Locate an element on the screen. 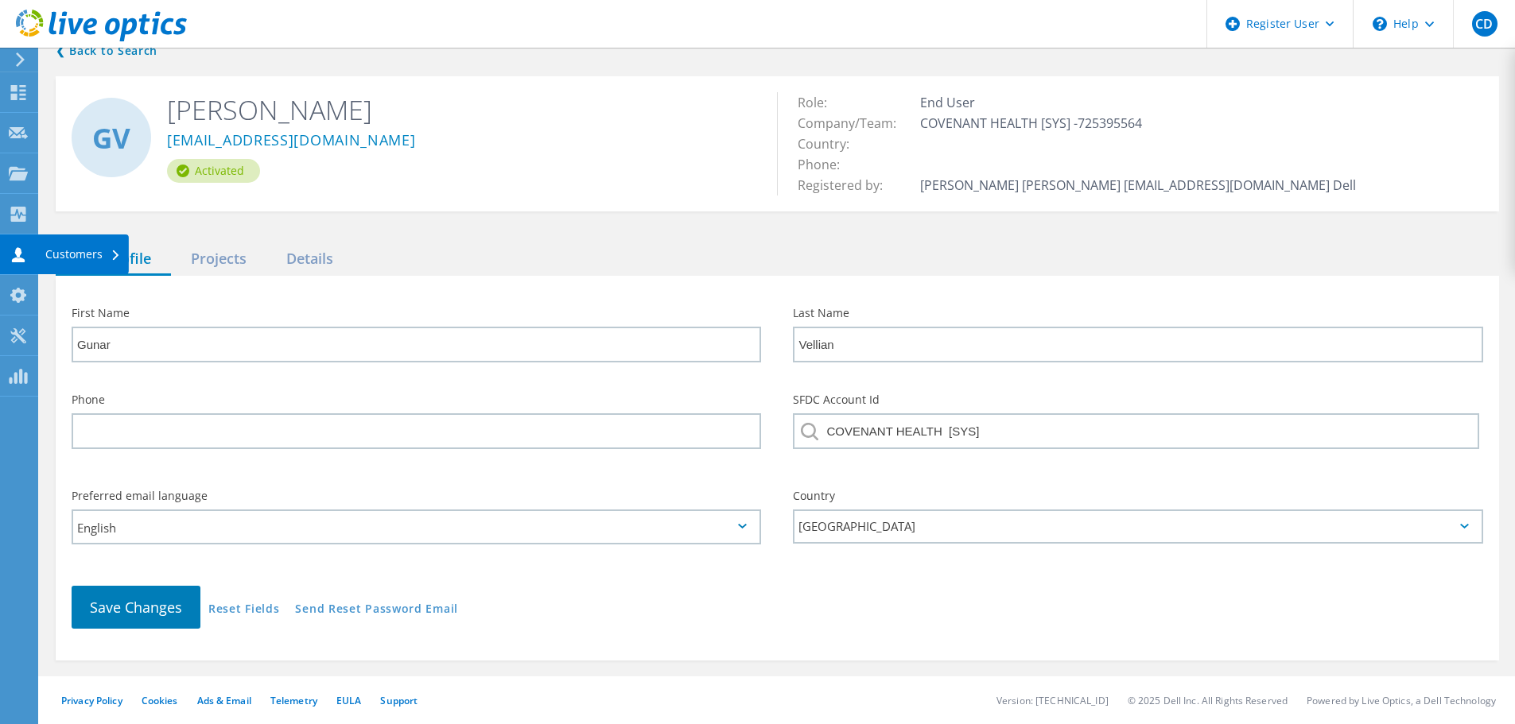  span: Company/Team: is located at coordinates (855, 123).